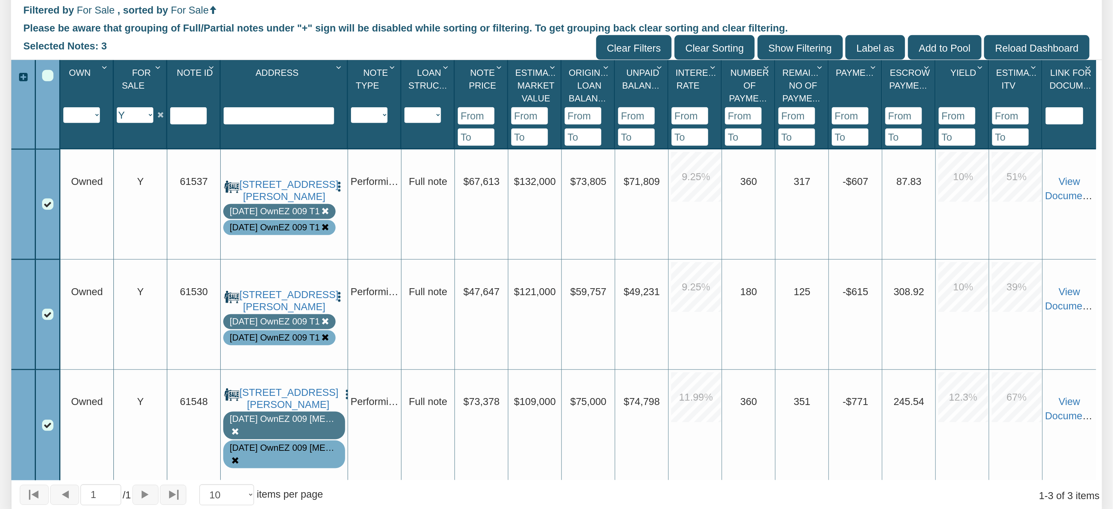  I want to click on span: Own, so click(79, 72).